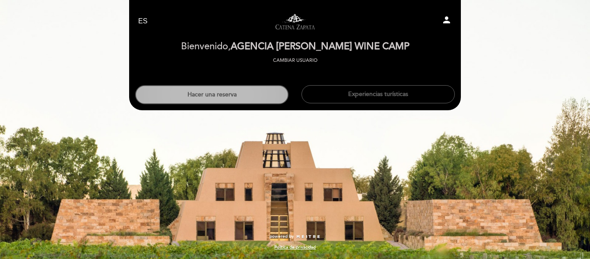 The width and height of the screenshot is (590, 259). What do you see at coordinates (295, 236) in the screenshot?
I see `a: powered by` at bounding box center [295, 236].